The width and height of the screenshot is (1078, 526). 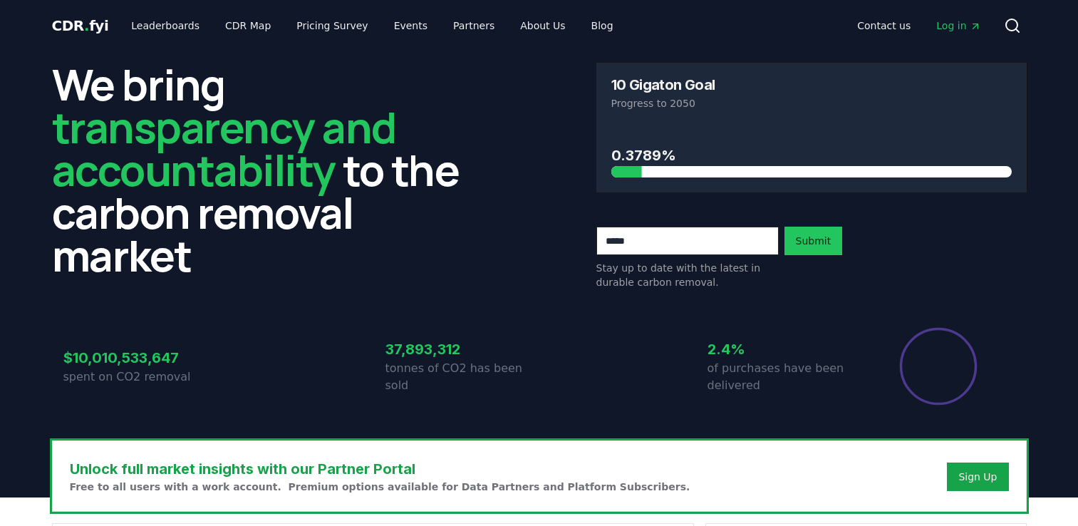 I want to click on a: About Us, so click(x=542, y=26).